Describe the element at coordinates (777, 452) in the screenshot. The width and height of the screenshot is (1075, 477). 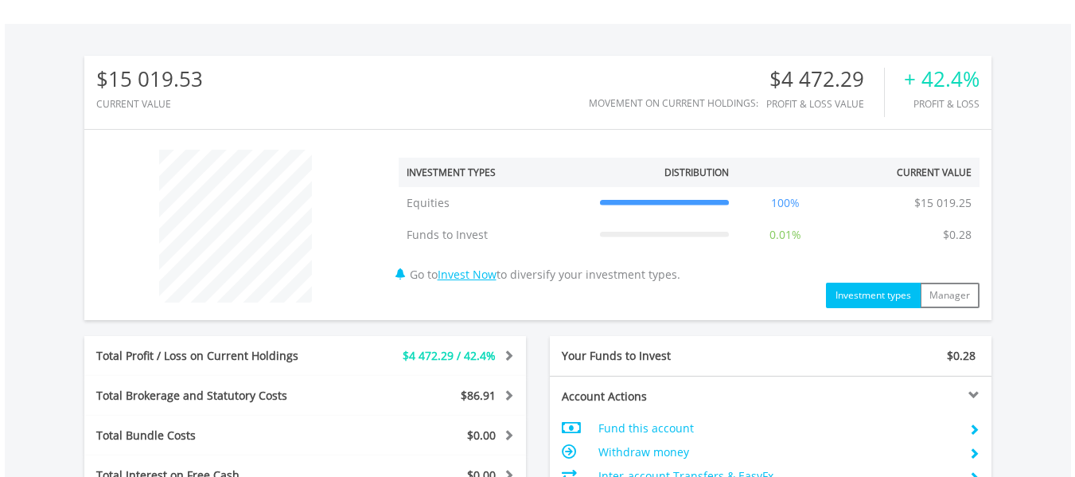
I see `td: Withdraw money` at that location.